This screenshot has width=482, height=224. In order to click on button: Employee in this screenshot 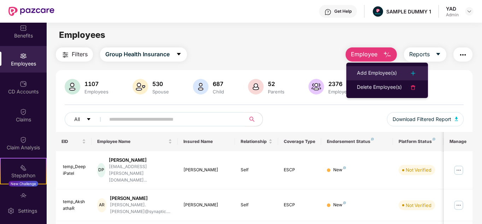, I will do `click(371, 54)`.